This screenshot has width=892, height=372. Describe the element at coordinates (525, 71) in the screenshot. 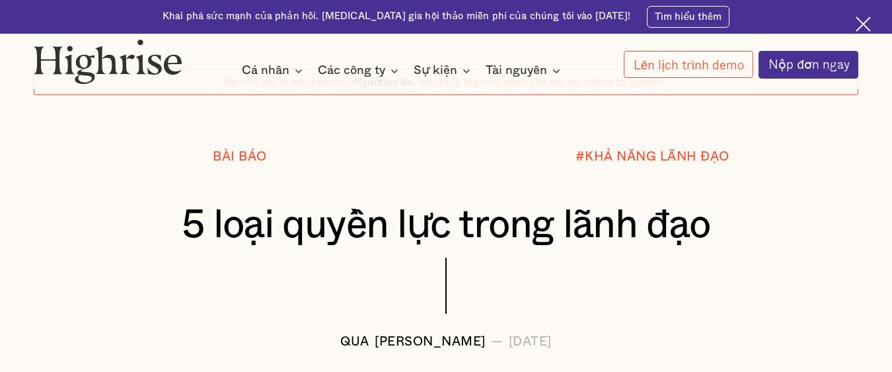

I see `div: Tài nguyên` at that location.